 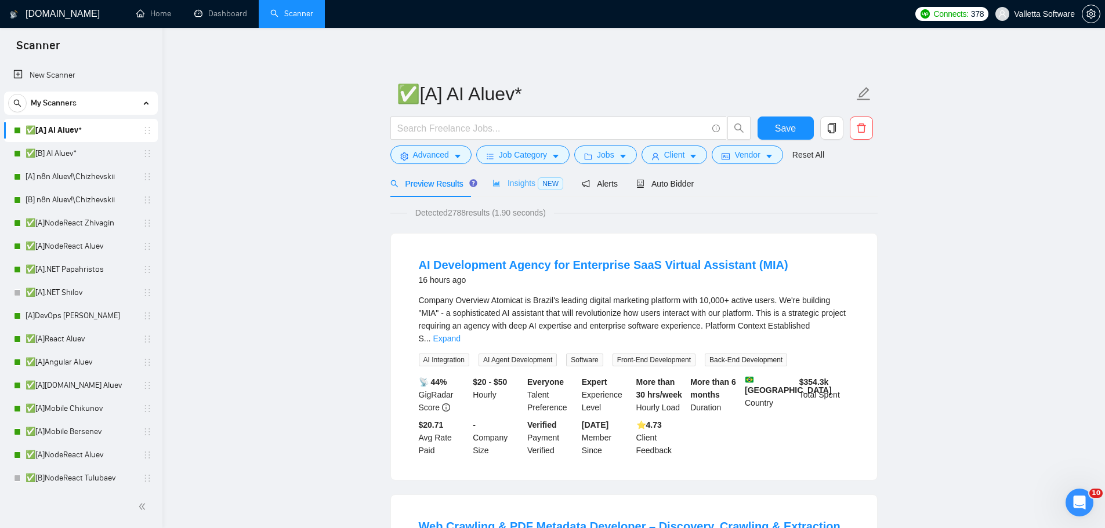 What do you see at coordinates (144, 507) in the screenshot?
I see `span: double-left` at bounding box center [144, 507].